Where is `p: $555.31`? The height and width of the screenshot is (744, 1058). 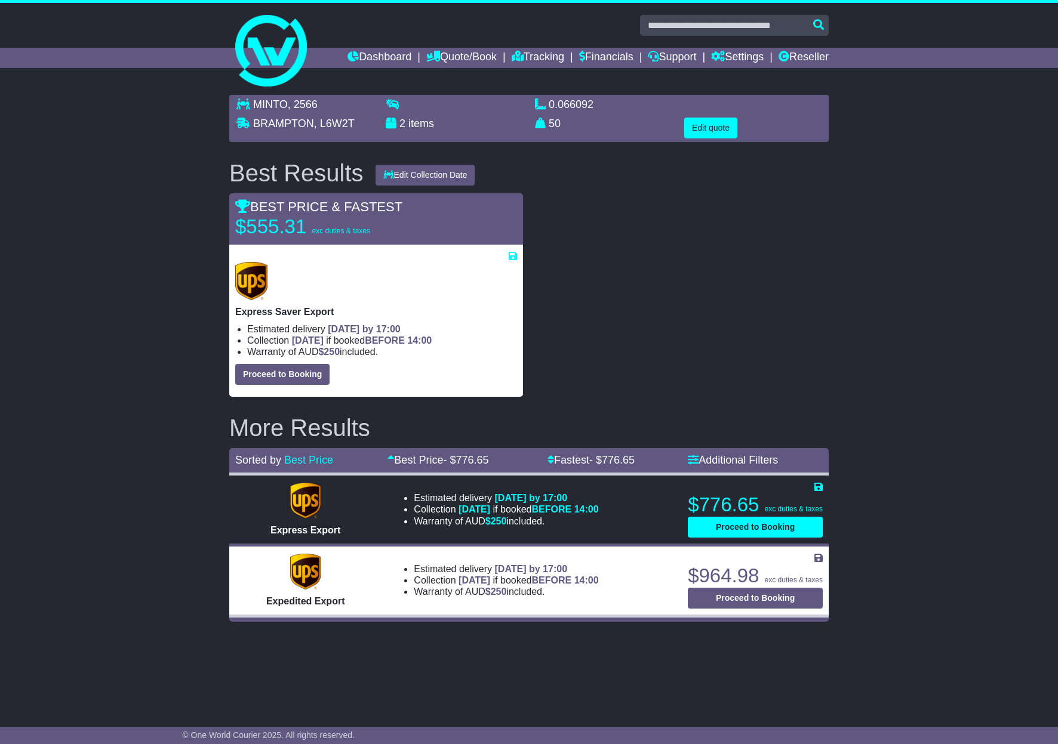 p: $555.31 is located at coordinates (310, 227).